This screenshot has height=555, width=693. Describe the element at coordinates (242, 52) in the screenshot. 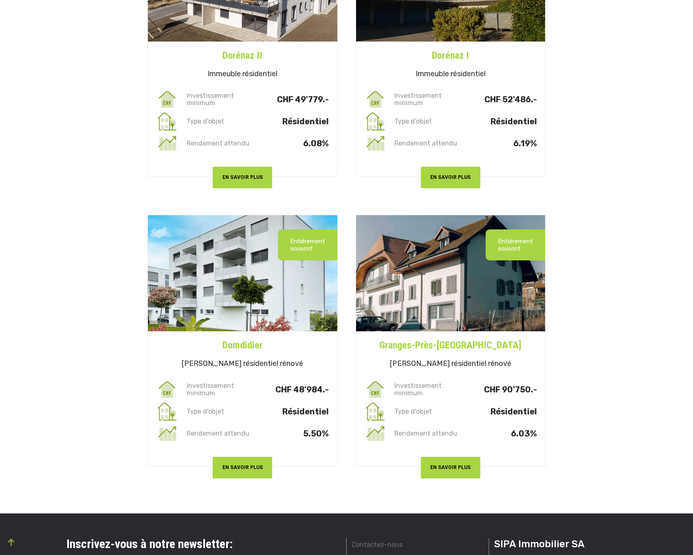

I see `a: Dorénaz II` at that location.